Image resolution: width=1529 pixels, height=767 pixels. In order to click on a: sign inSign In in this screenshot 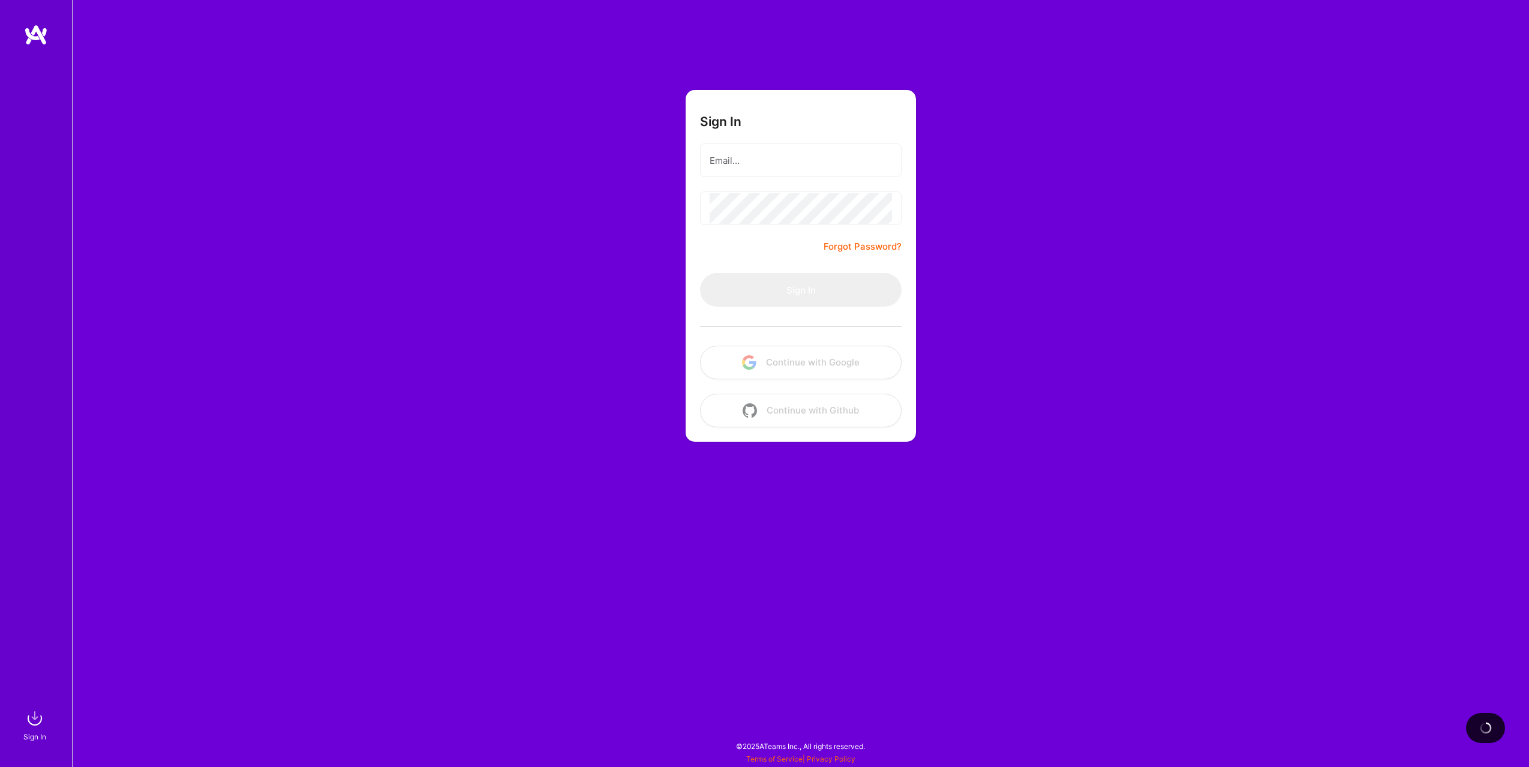, I will do `click(36, 724)`.